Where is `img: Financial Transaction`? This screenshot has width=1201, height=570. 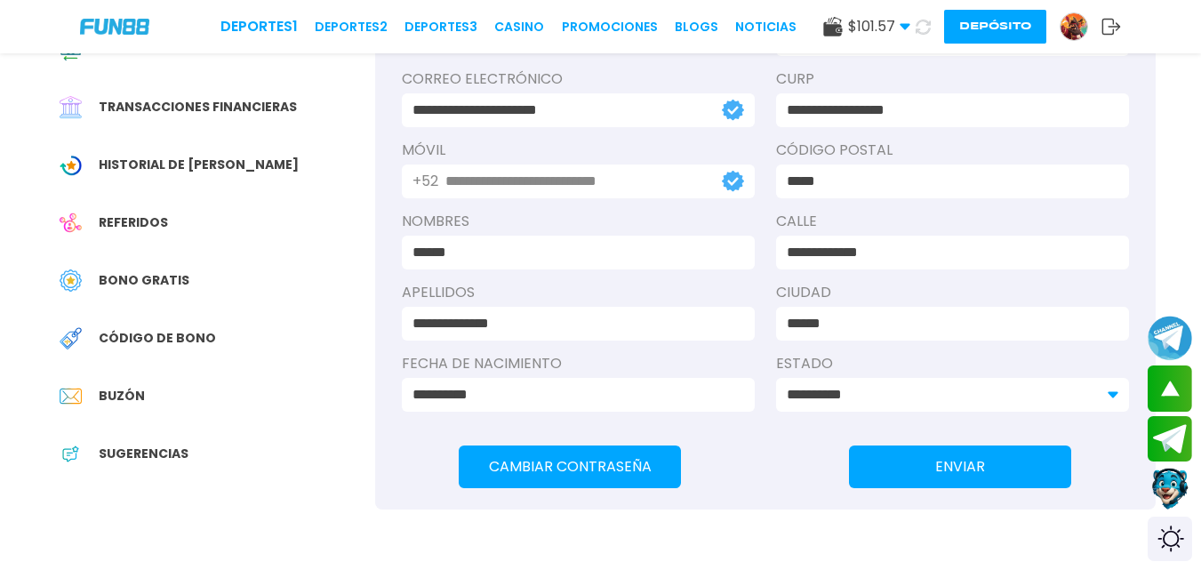
img: Financial Transaction is located at coordinates (70, 107).